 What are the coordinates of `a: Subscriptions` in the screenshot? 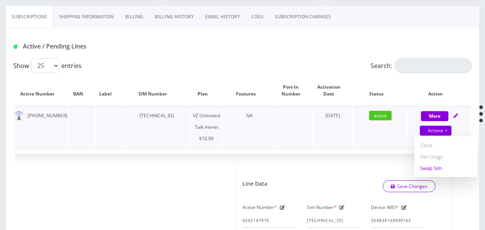 It's located at (29, 17).